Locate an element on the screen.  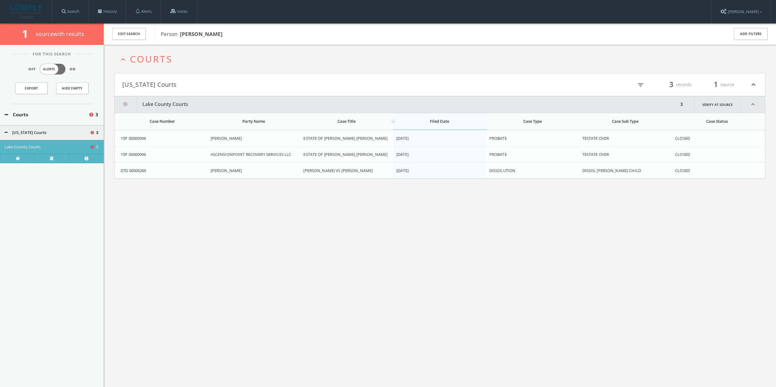
span: On is located at coordinates (73, 69).